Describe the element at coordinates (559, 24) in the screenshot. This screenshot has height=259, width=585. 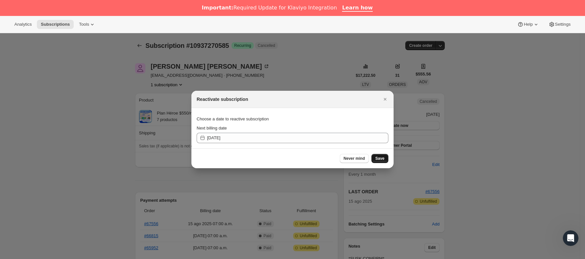
I see `button: Settings` at that location.